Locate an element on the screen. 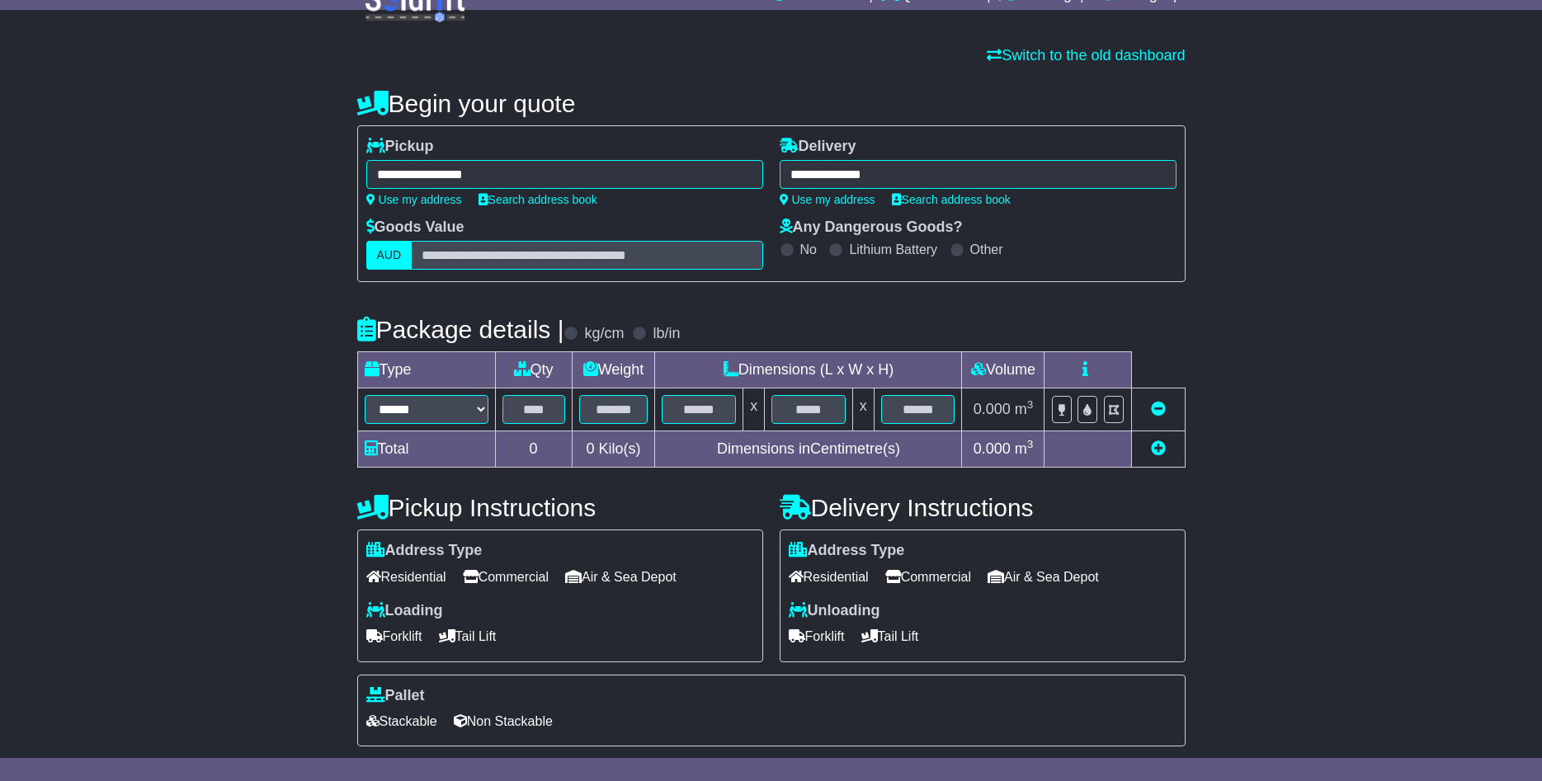  a: Add new item is located at coordinates (1158, 449).